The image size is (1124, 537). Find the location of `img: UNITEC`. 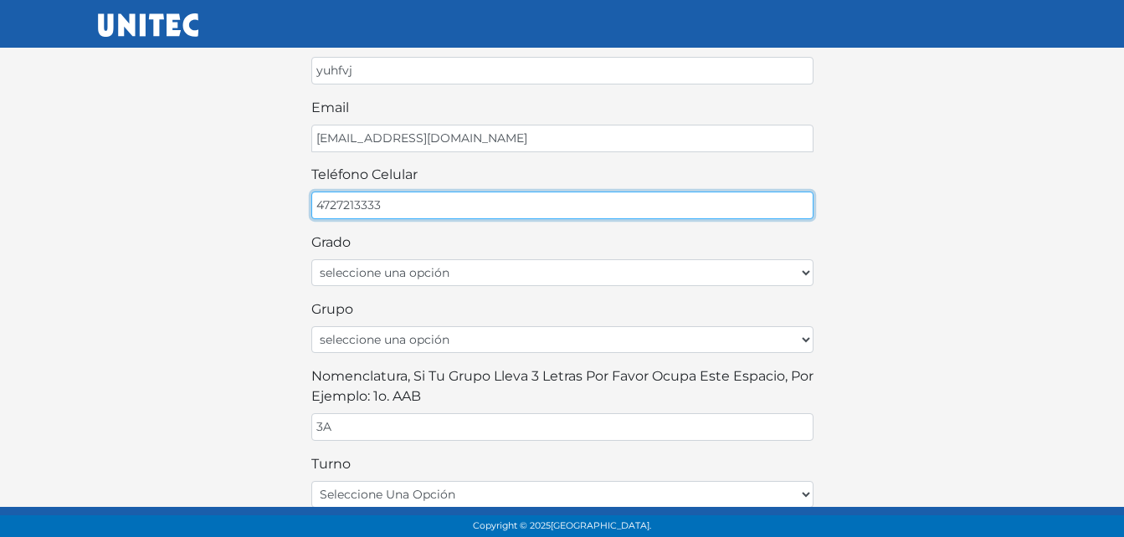

img: UNITEC is located at coordinates (148, 25).